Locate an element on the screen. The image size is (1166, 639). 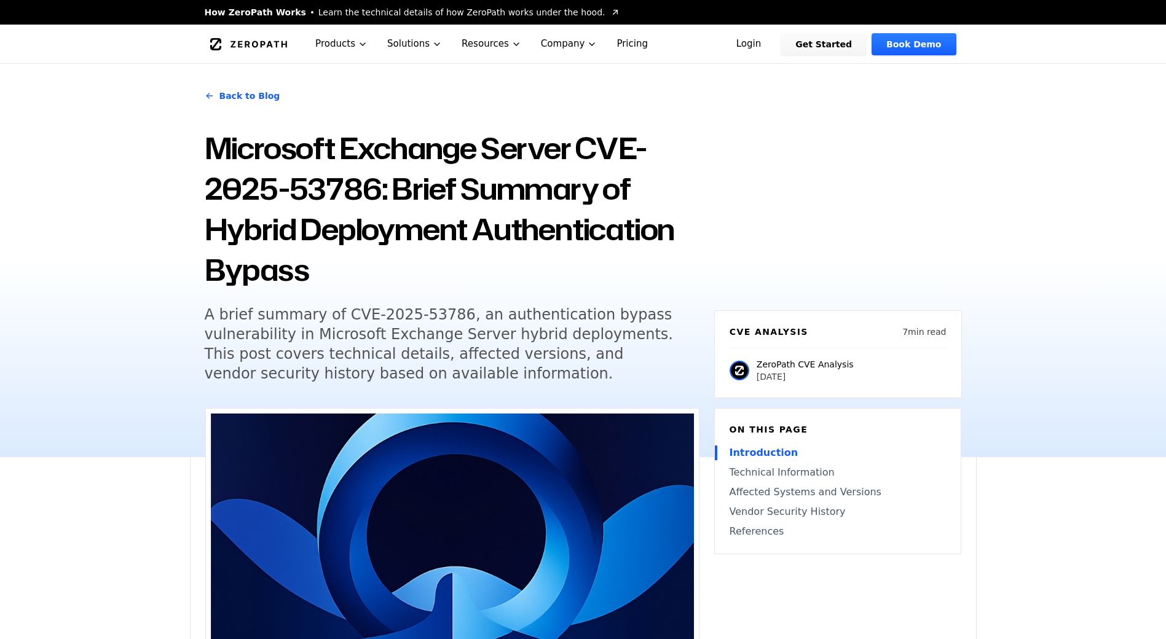
h6: CVE Analysis is located at coordinates (769, 332).